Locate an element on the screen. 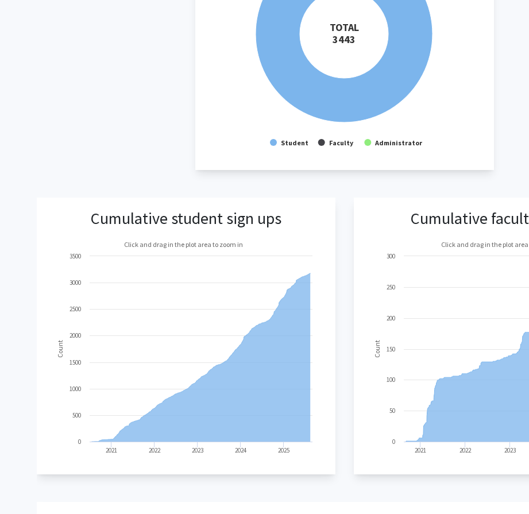 This screenshot has height=514, width=529. text: Administrator is located at coordinates (399, 142).